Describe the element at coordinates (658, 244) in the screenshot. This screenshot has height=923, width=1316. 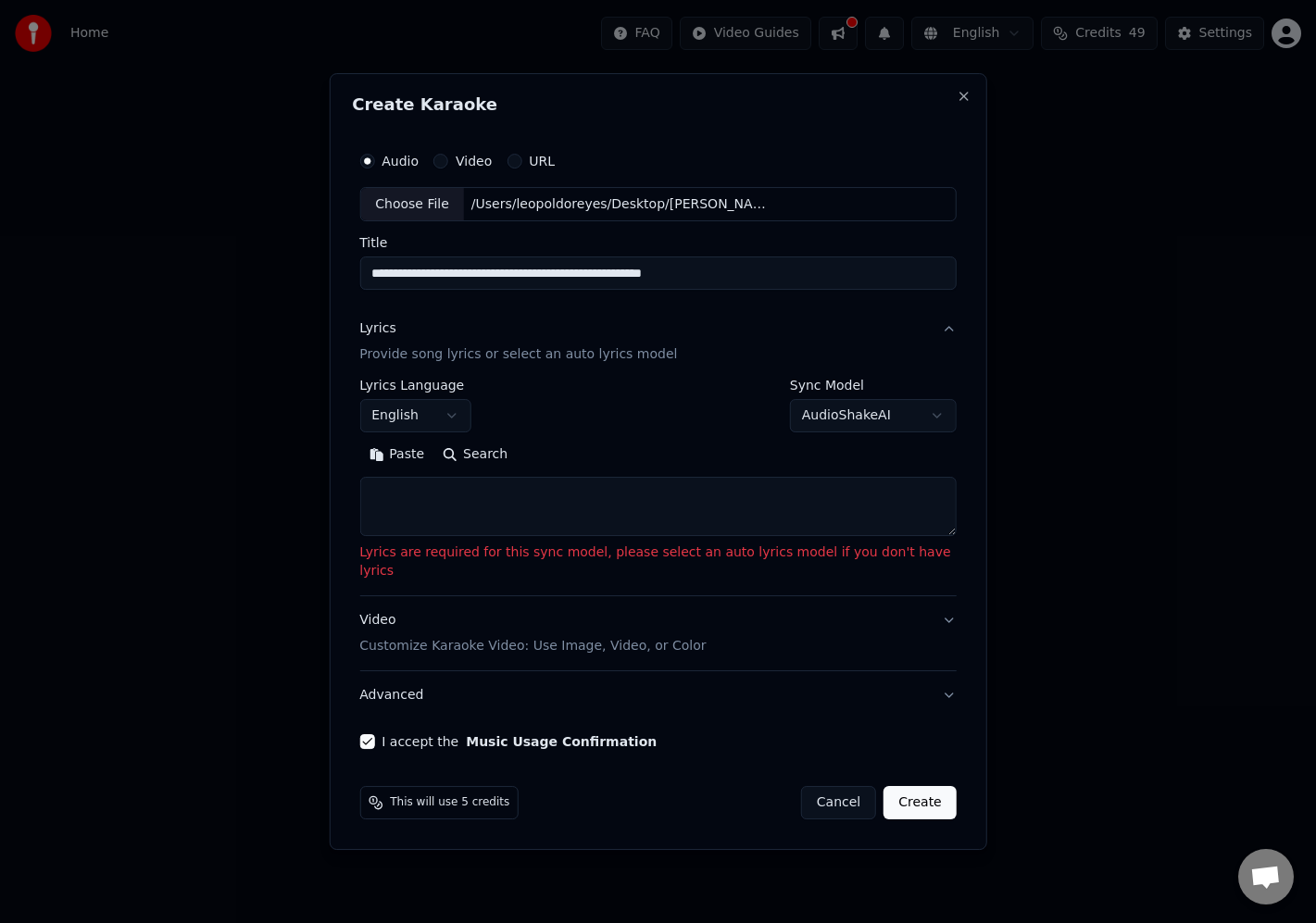
I see `label: Title` at that location.